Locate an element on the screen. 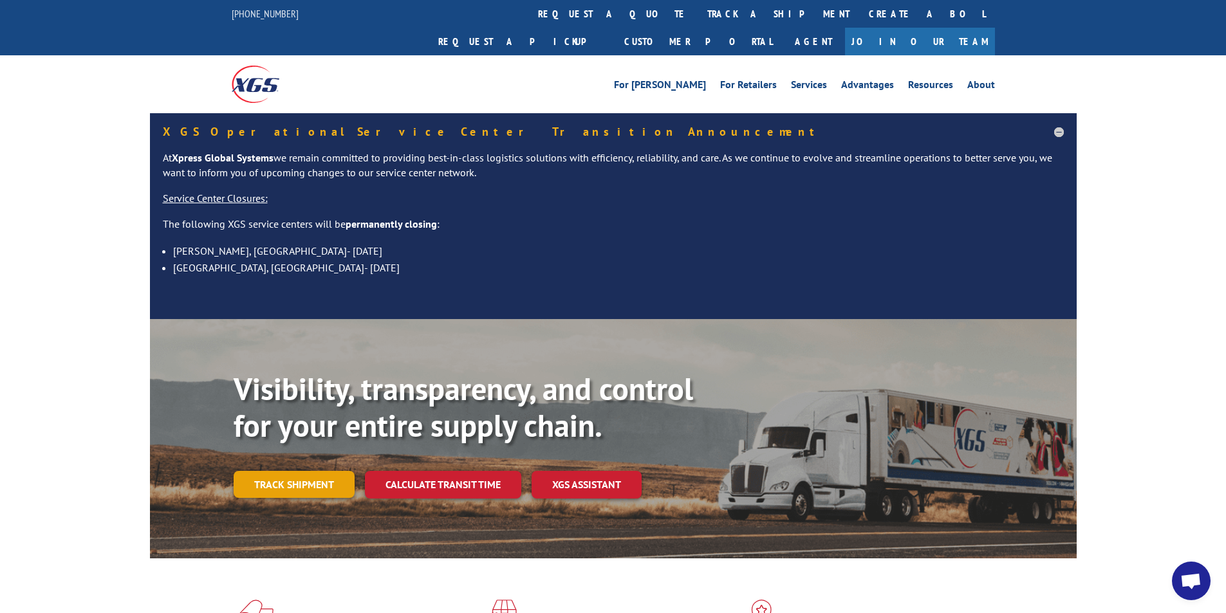 The height and width of the screenshot is (613, 1226). a: Join Our Team is located at coordinates (920, 41).